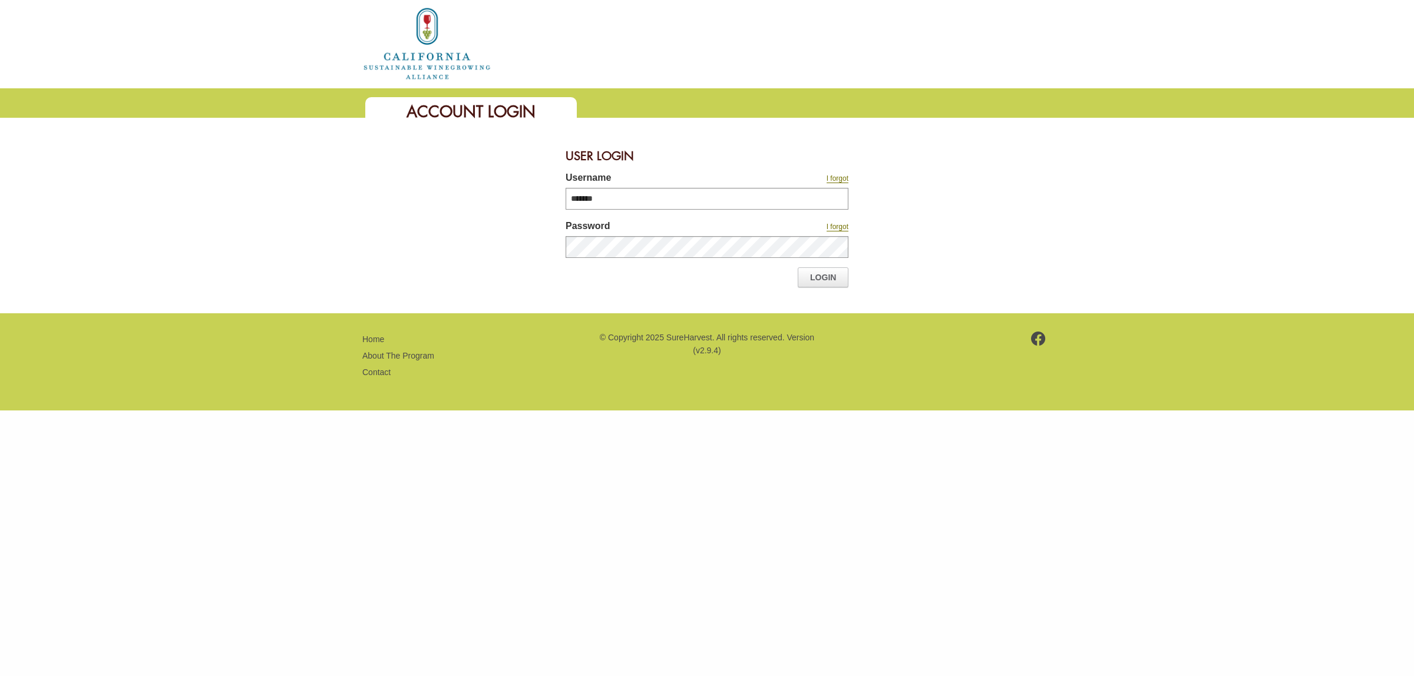  I want to click on label: Password, so click(657, 227).